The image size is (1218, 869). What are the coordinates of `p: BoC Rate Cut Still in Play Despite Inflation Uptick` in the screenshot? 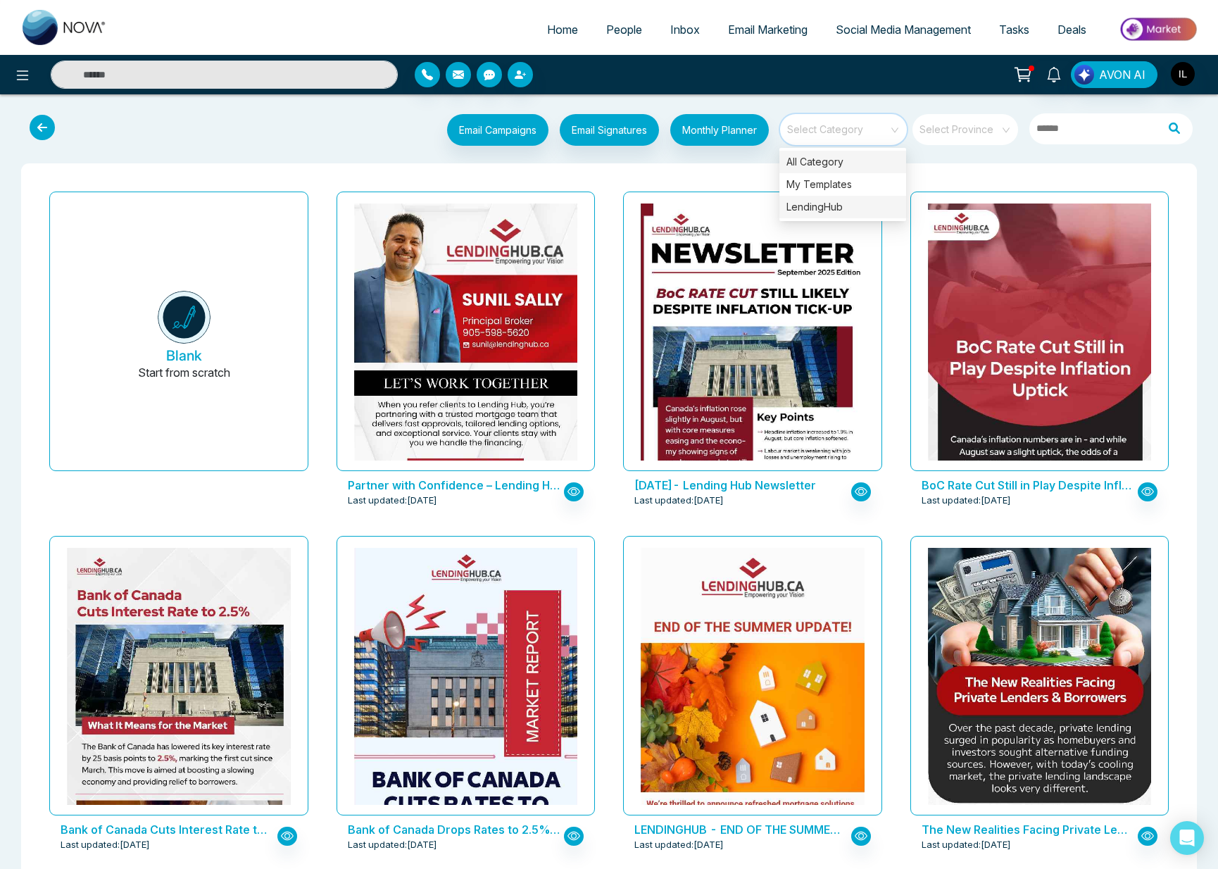 It's located at (1028, 485).